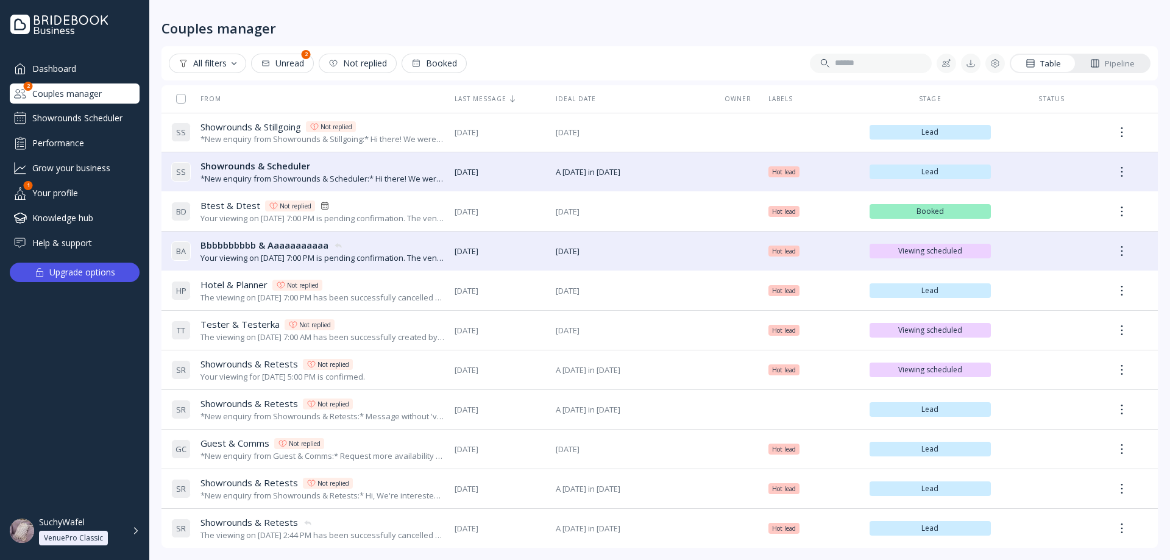 The image size is (1170, 560). I want to click on div: *New enquiry from Showrounds & Retests:* Message without 'viewing availability' ticked *They're i..., so click(322, 416).